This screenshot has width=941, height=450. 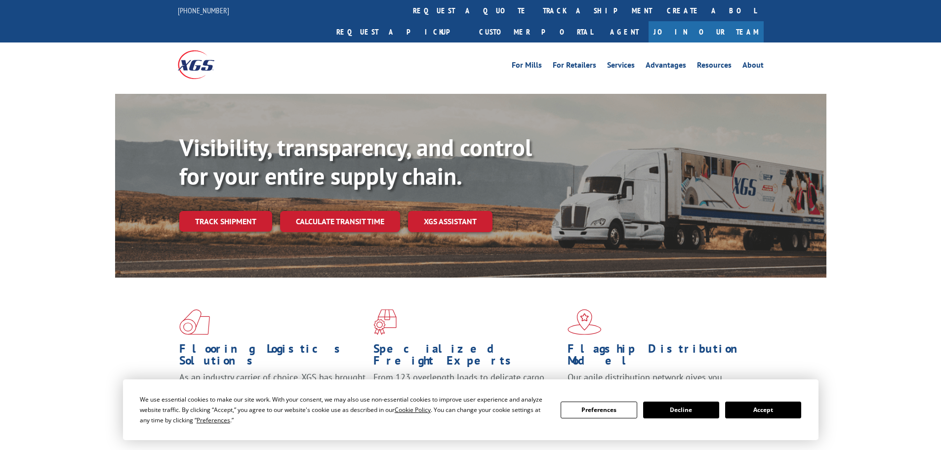 What do you see at coordinates (385, 322) in the screenshot?
I see `img: xgs-icon-focused-on-flooring-red` at bounding box center [385, 322].